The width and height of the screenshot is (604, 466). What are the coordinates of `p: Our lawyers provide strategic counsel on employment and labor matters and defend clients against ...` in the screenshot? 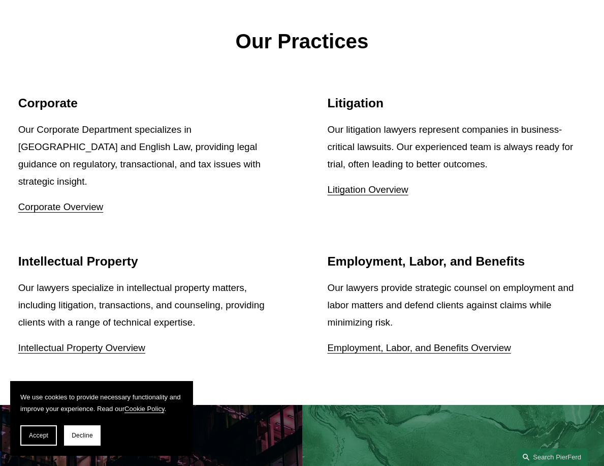 It's located at (457, 305).